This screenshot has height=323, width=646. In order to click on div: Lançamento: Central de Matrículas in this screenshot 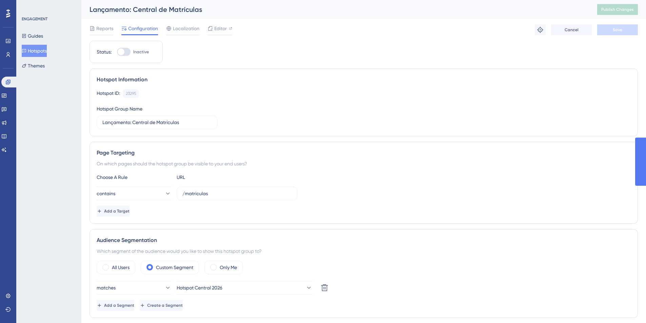, I will do `click(335, 9)`.